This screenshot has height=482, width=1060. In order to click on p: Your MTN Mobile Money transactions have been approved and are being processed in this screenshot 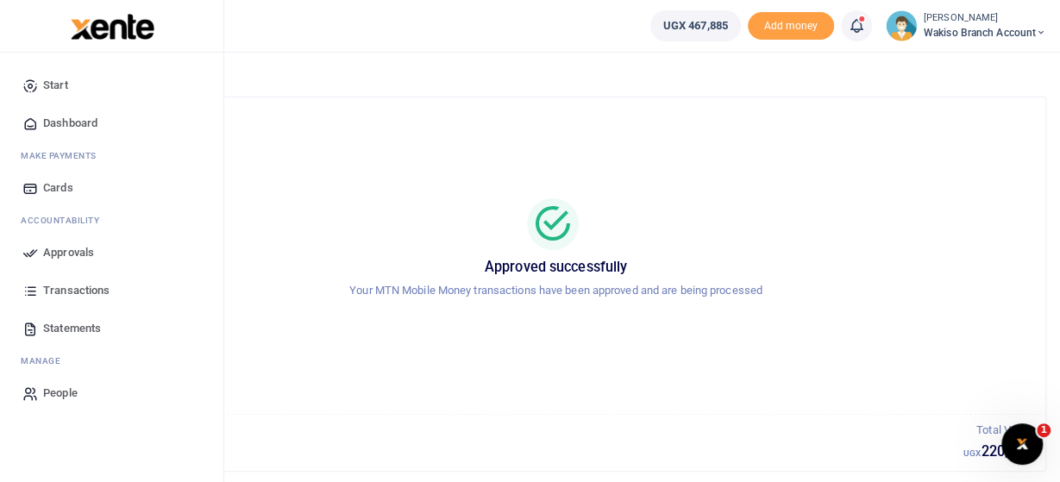, I will do `click(555, 291)`.